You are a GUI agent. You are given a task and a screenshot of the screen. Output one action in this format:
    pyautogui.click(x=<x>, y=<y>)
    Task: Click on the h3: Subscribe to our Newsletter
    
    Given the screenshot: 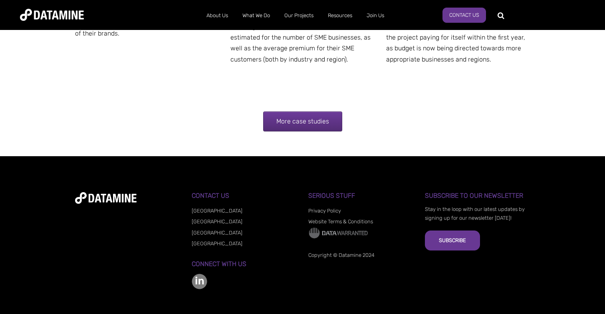 What is the action you would take?
    pyautogui.click(x=477, y=196)
    